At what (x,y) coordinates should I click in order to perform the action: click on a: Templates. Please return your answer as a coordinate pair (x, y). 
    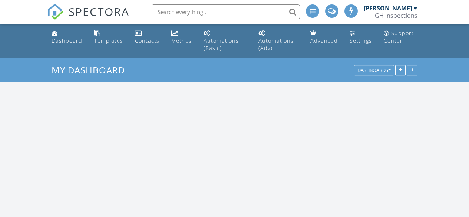
    Looking at the image, I should click on (109, 37).